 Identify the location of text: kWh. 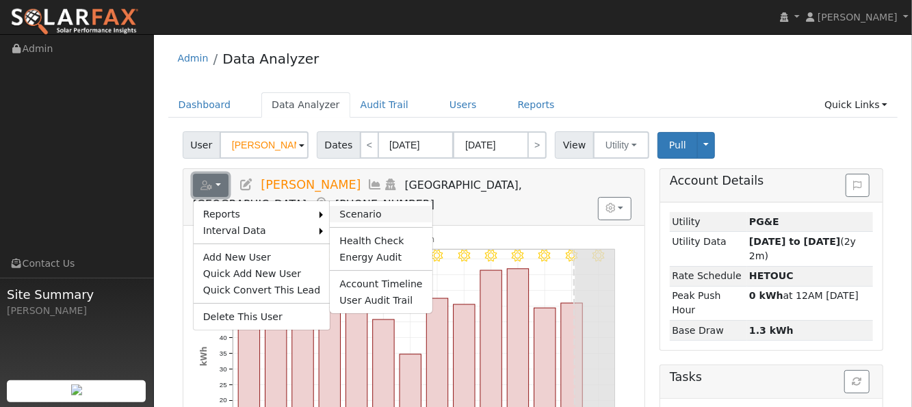
(203, 356).